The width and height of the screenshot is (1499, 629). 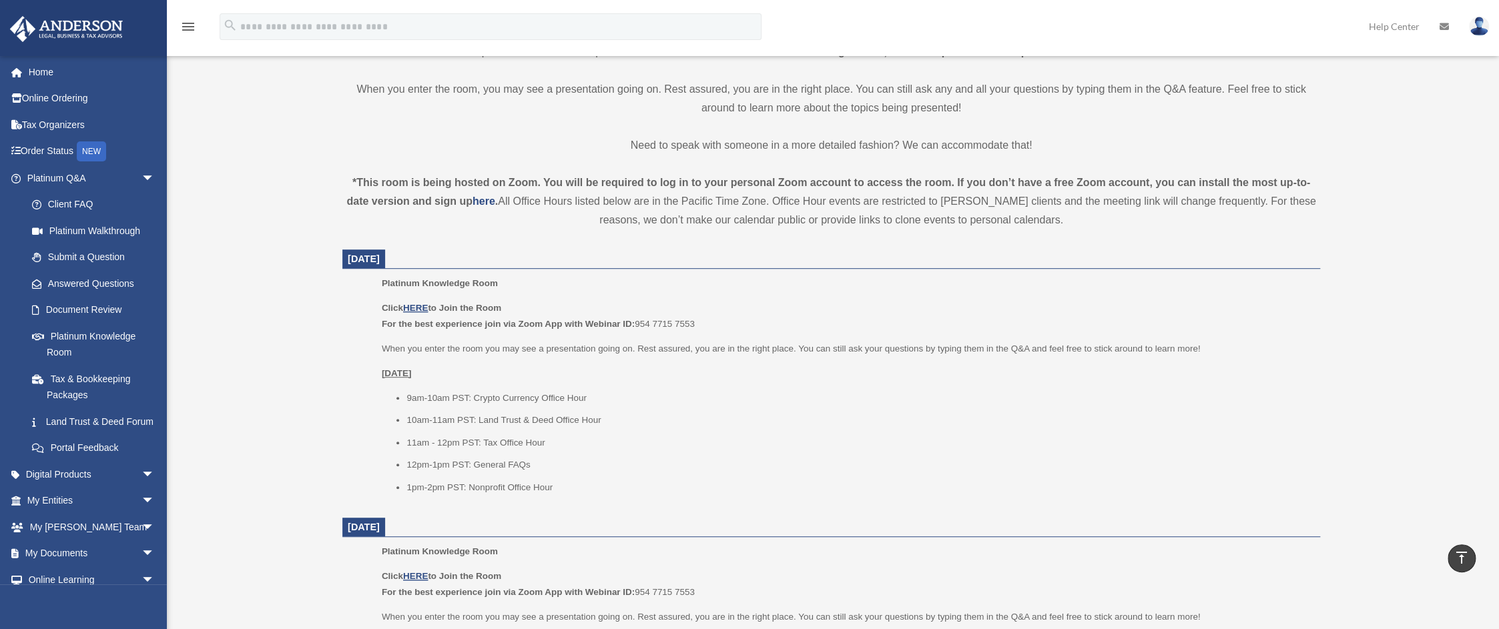 I want to click on a: Portal Feedback, so click(x=97, y=448).